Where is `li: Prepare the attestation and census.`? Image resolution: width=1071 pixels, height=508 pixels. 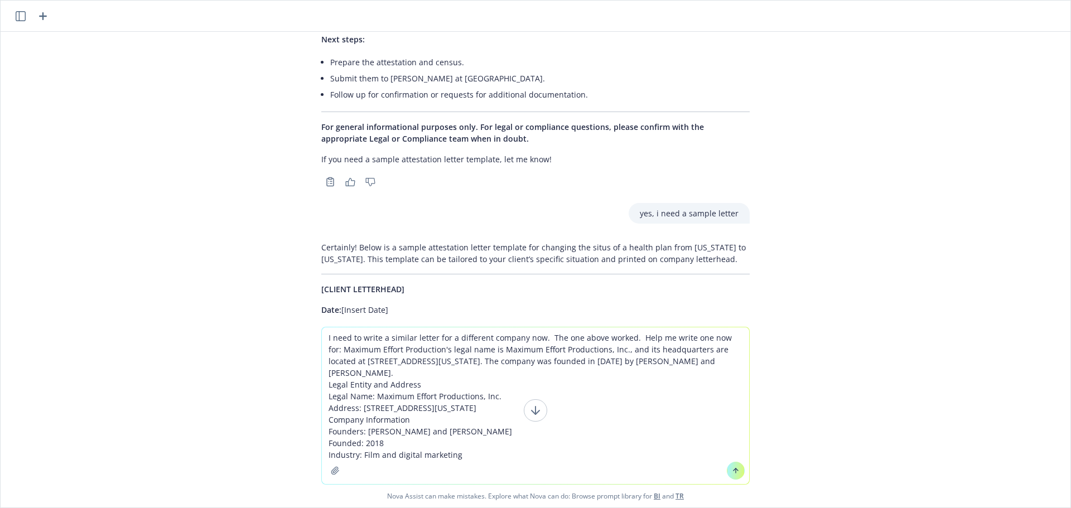
li: Prepare the attestation and census. is located at coordinates (540, 62).